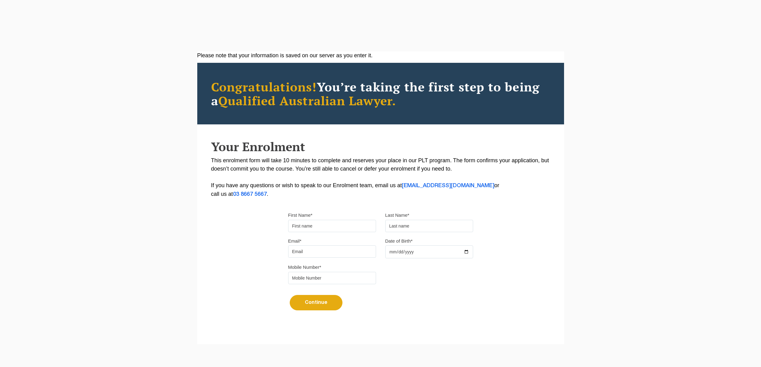 The image size is (761, 367). Describe the element at coordinates (381, 94) in the screenshot. I see `h2: You’re taking the first step to being a` at that location.